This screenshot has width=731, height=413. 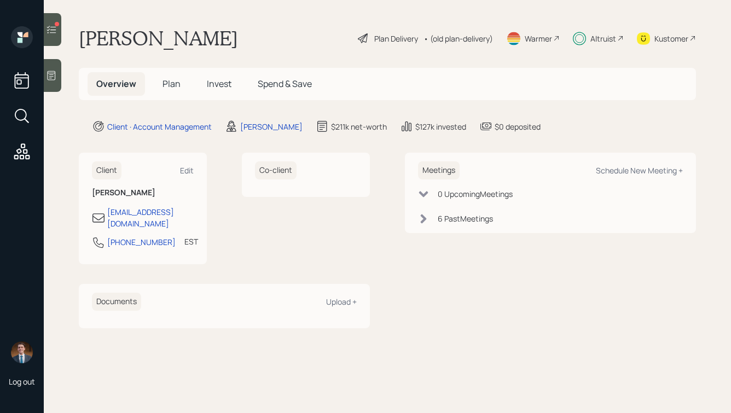 What do you see at coordinates (603, 38) in the screenshot?
I see `div: Altruist` at bounding box center [603, 38].